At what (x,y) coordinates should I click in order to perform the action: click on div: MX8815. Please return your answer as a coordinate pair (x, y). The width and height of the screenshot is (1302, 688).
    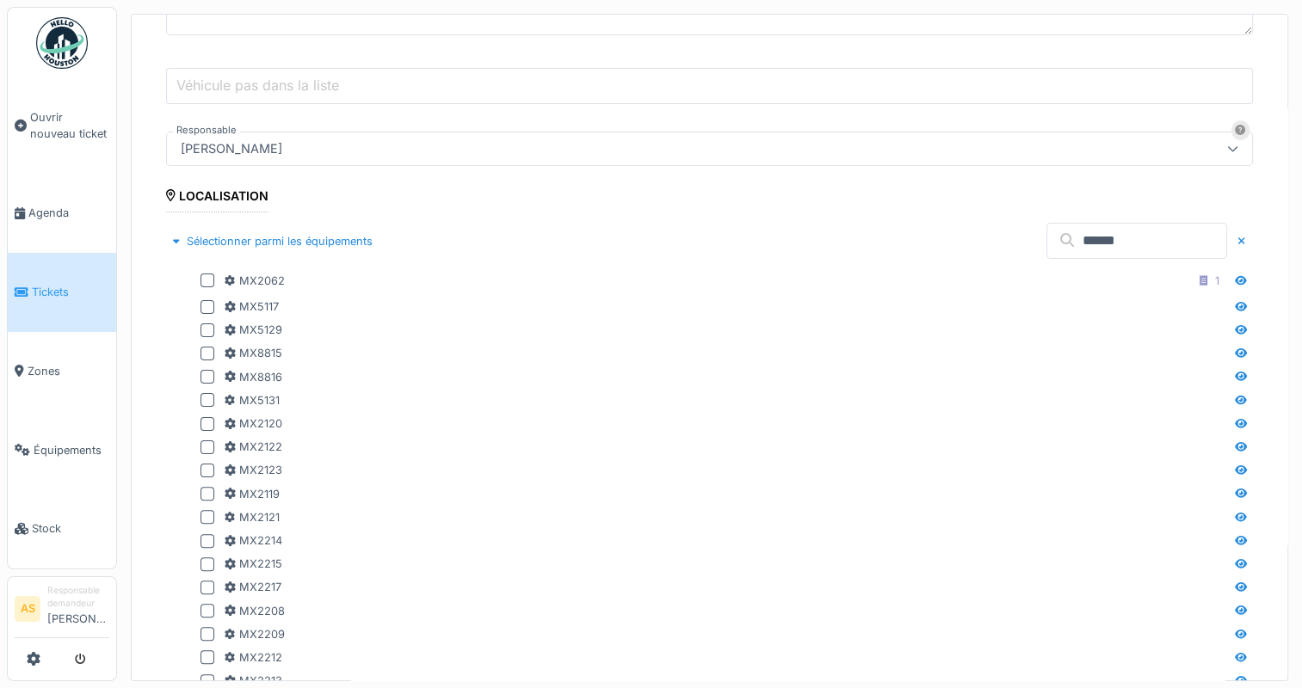
    Looking at the image, I should click on (253, 353).